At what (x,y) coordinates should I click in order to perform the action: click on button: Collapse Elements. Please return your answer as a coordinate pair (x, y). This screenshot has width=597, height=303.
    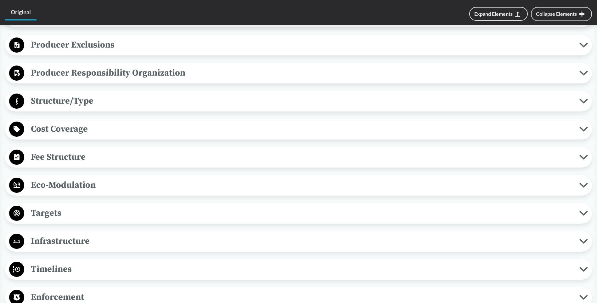
    Looking at the image, I should click on (562, 14).